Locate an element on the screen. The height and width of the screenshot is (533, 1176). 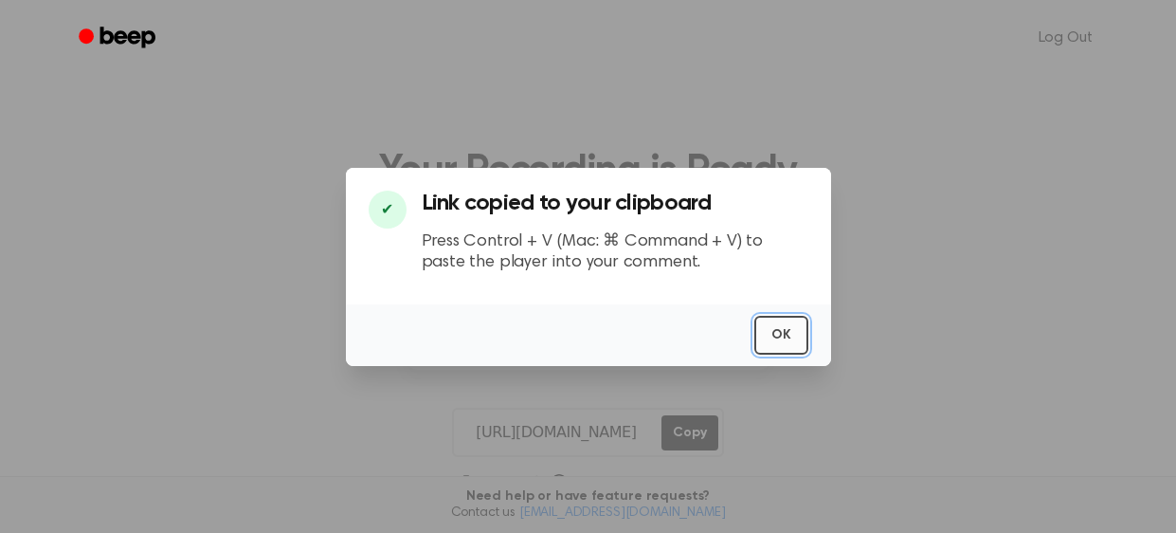
button: OK is located at coordinates (781, 335).